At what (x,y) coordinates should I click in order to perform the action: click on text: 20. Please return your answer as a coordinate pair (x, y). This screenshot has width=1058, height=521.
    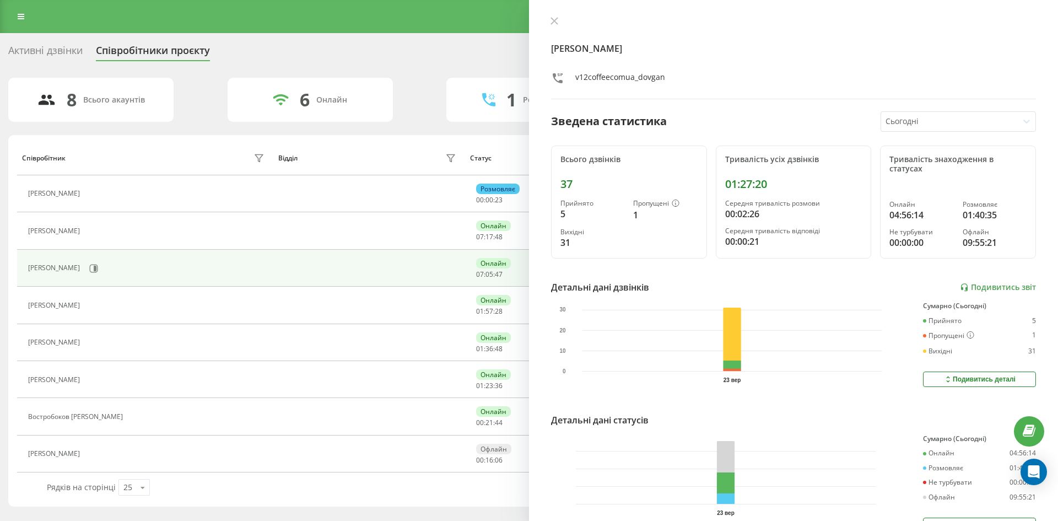
    Looking at the image, I should click on (563, 330).